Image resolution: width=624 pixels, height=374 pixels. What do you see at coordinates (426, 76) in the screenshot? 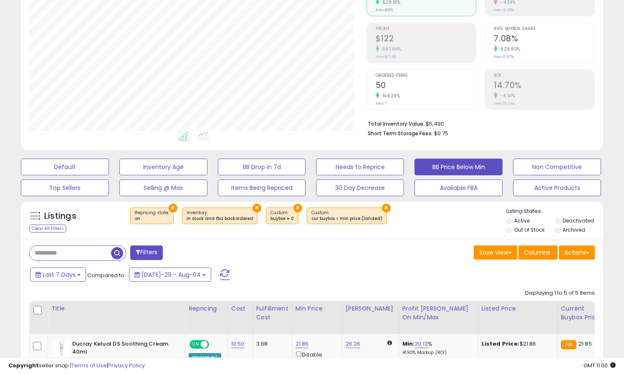
I see `span: Ordered Items` at bounding box center [426, 76].